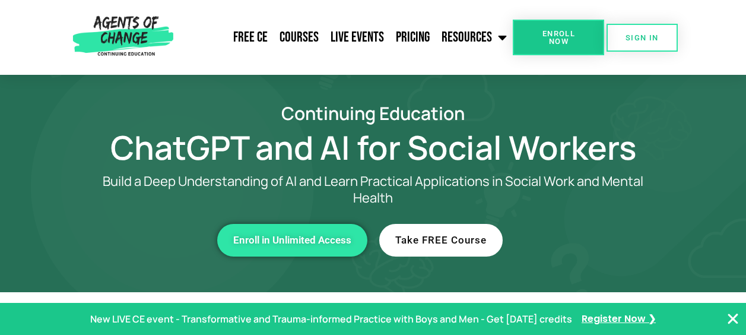  What do you see at coordinates (292, 240) in the screenshot?
I see `span: Enroll in Unlimited Access` at bounding box center [292, 240].